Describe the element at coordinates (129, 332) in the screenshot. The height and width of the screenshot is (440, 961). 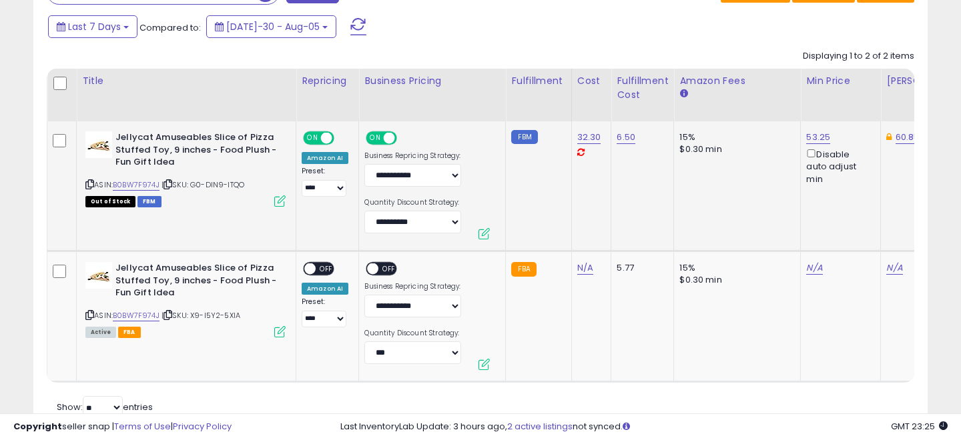
I see `span: FBA` at that location.